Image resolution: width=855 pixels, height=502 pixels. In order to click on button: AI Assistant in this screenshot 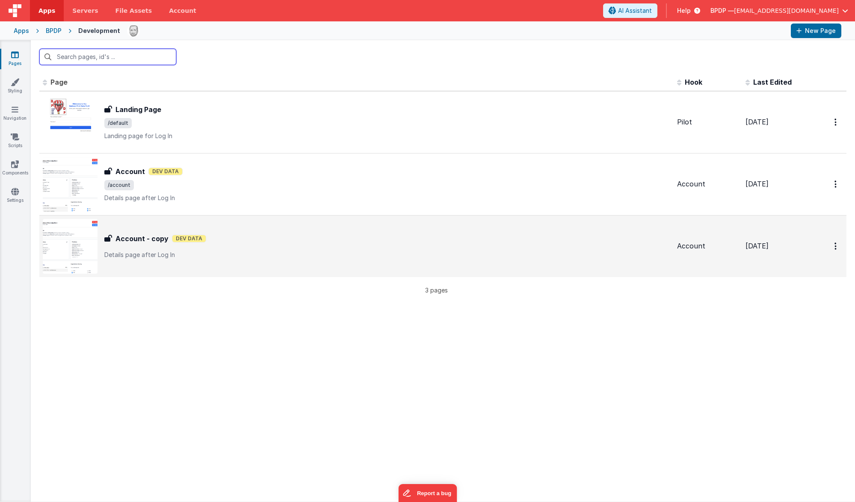, I will do `click(630, 11)`.